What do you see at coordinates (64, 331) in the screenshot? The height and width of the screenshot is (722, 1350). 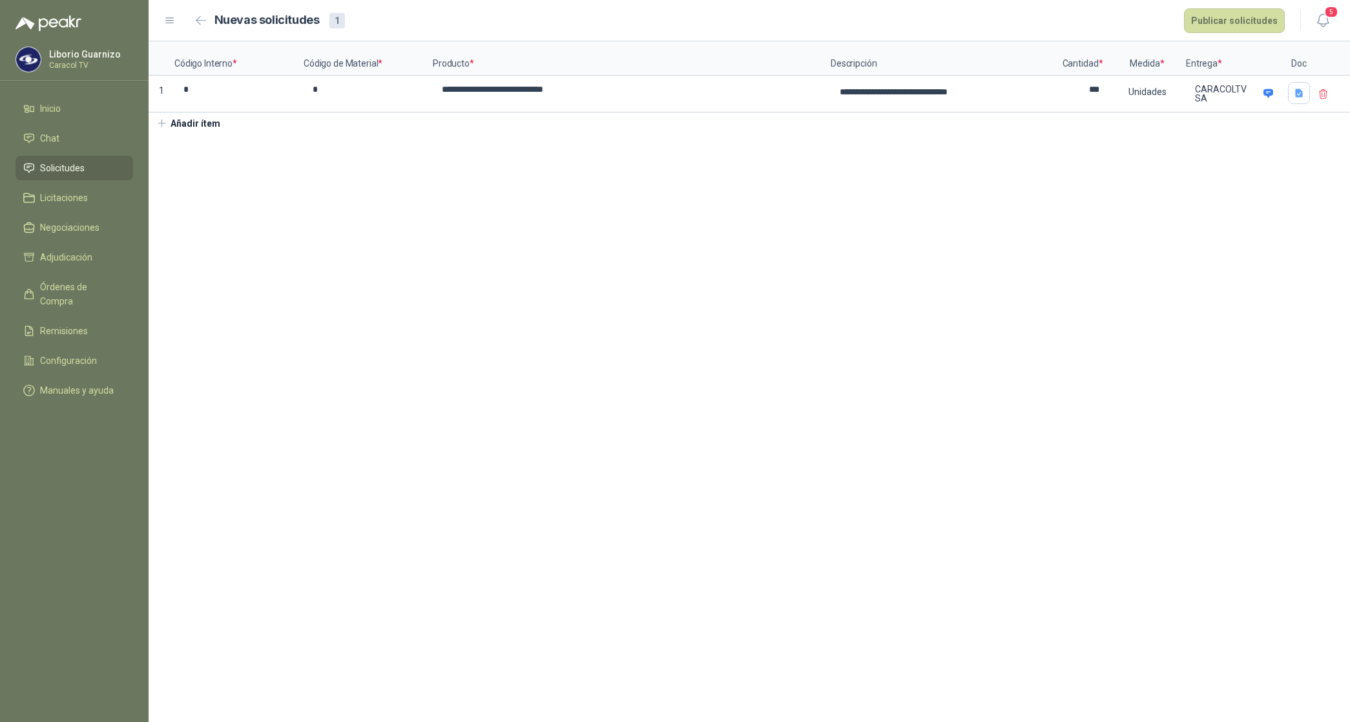 I see `span: Remisiones` at bounding box center [64, 331].